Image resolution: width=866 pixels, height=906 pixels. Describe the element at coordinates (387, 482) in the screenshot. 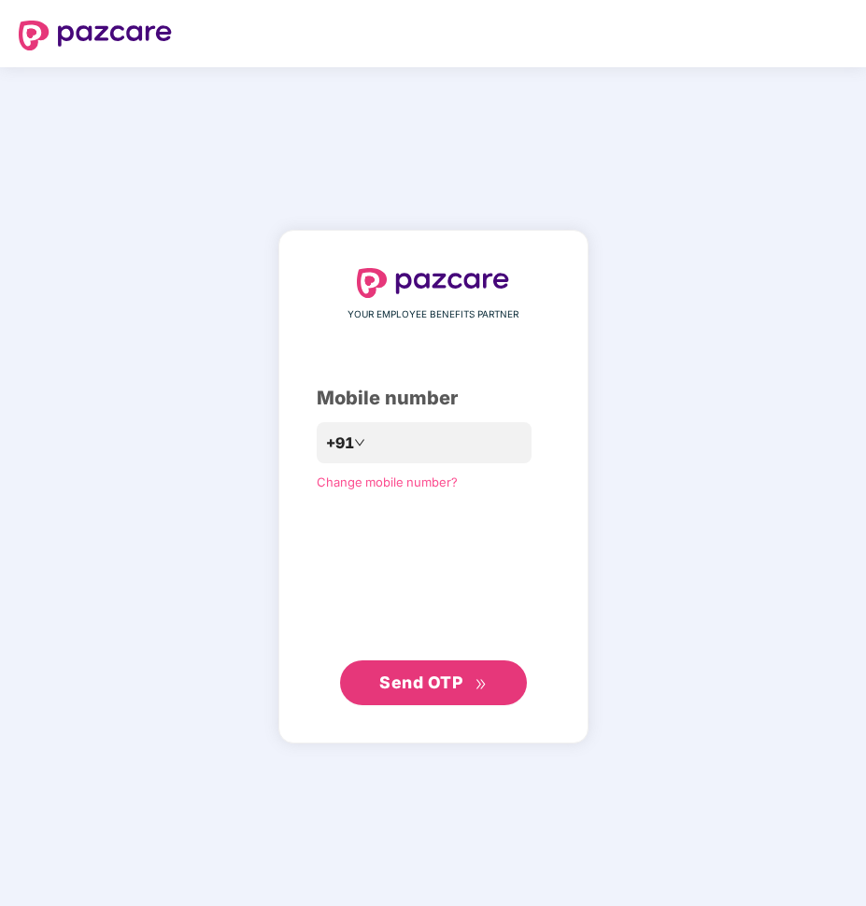

I see `a: Change mobile number?` at that location.